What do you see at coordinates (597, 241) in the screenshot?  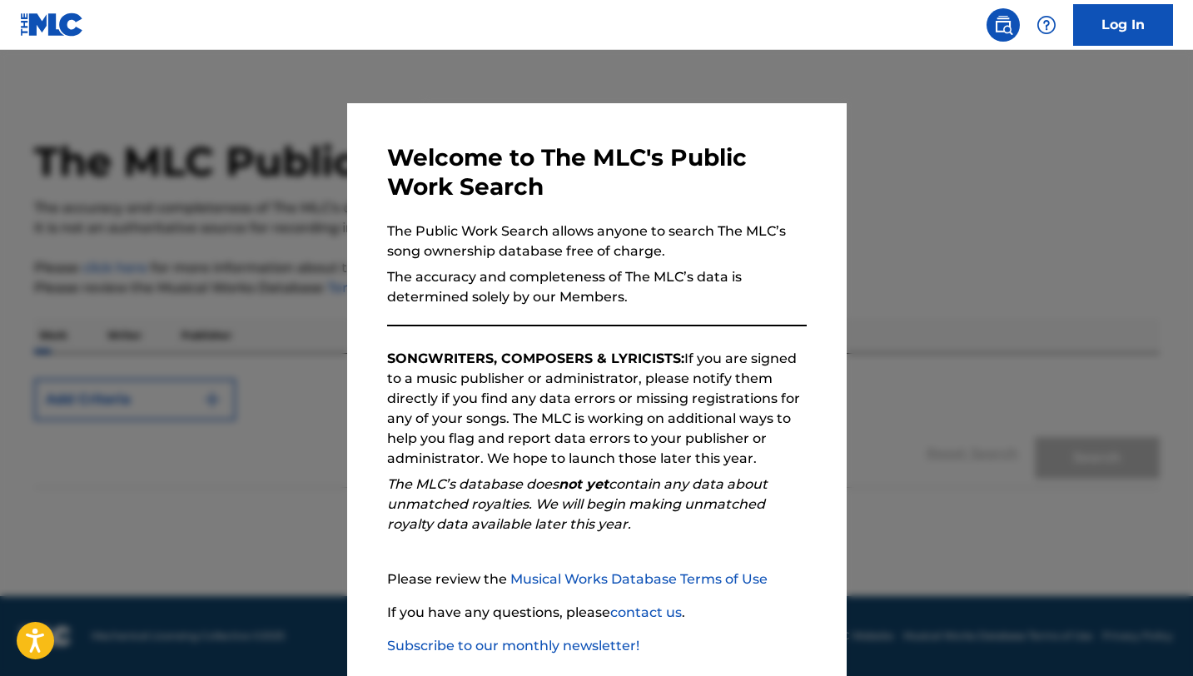 I see `p: The Public Work Search allows anyone to search The MLC’s song ownership database free of charge.` at bounding box center [597, 241].